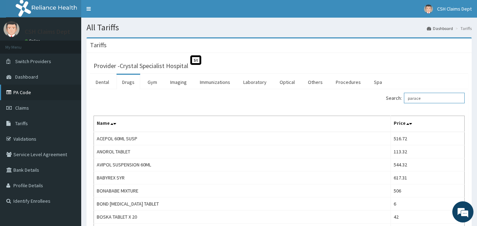  I want to click on img: d_794563401_company_1708531726252_794563401, so click(21, 44).